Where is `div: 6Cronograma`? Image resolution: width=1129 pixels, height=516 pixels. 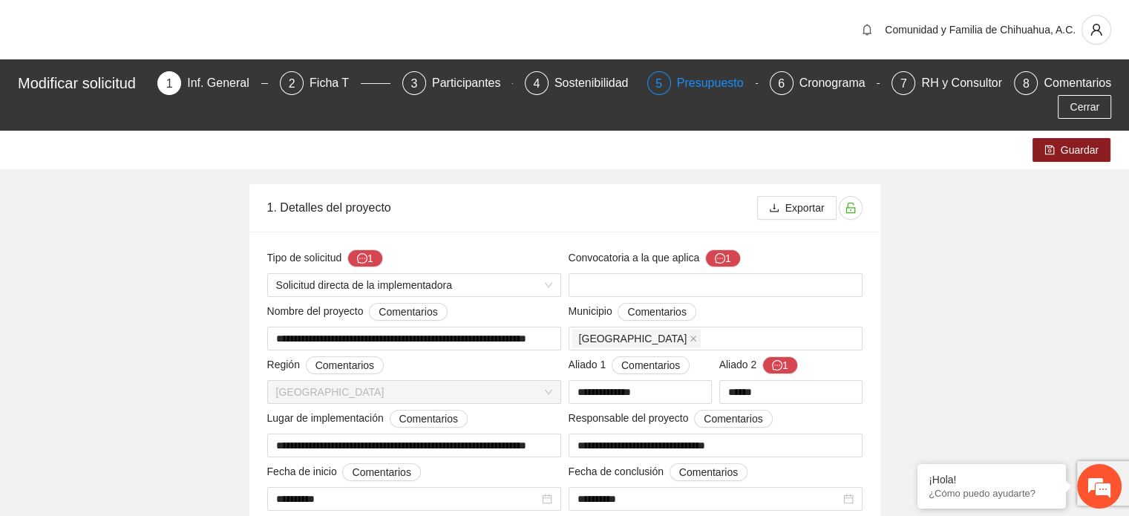 div: 6Cronograma is located at coordinates (824, 83).